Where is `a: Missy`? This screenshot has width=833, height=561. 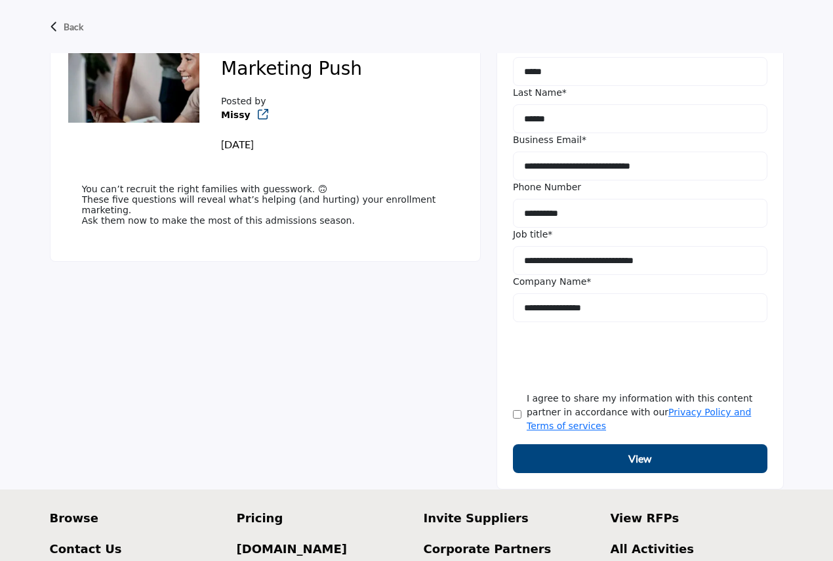 a: Missy is located at coordinates (235, 115).